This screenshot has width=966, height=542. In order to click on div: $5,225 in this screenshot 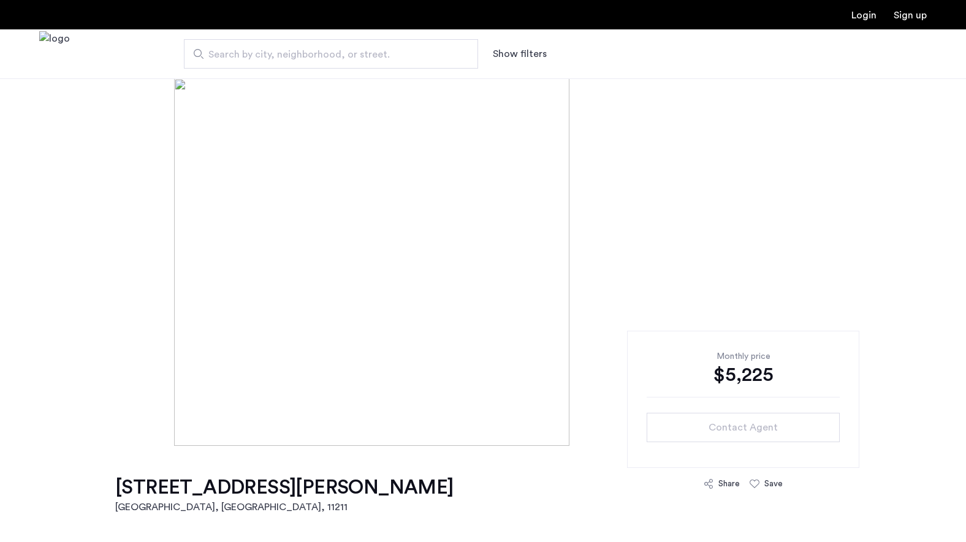, I will do `click(743, 375)`.